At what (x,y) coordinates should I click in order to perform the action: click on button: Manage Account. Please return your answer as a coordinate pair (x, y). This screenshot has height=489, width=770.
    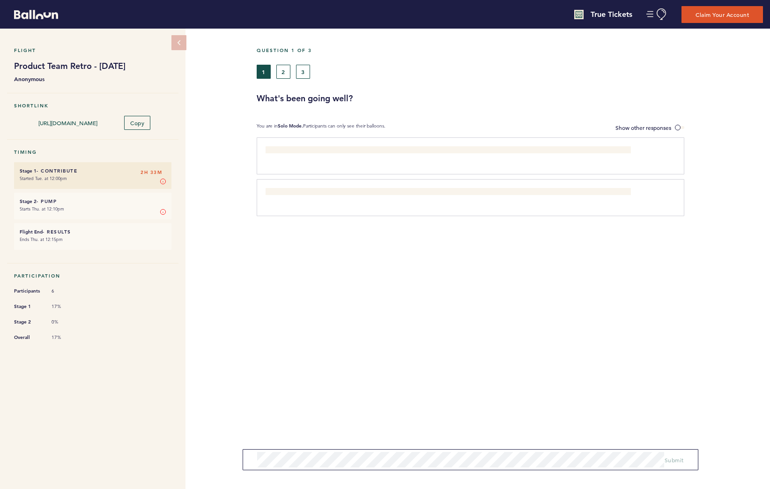
    Looking at the image, I should click on (657, 14).